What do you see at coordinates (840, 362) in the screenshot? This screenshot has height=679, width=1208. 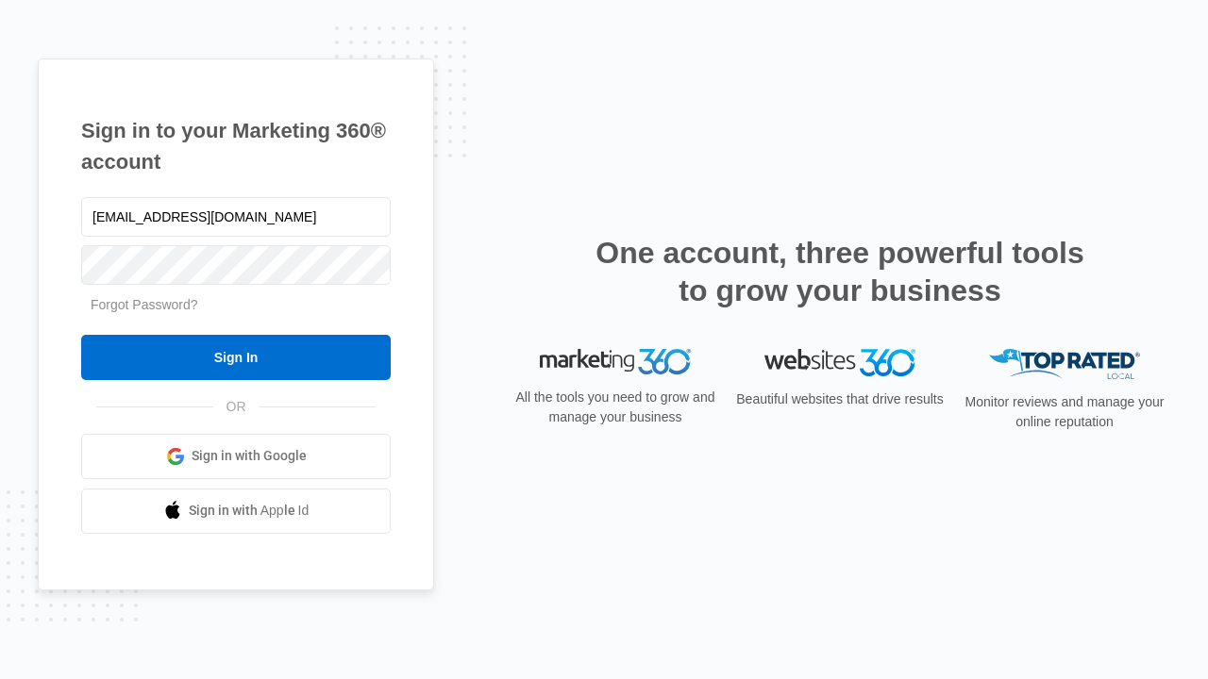 I see `img: Websites 360` at bounding box center [840, 362].